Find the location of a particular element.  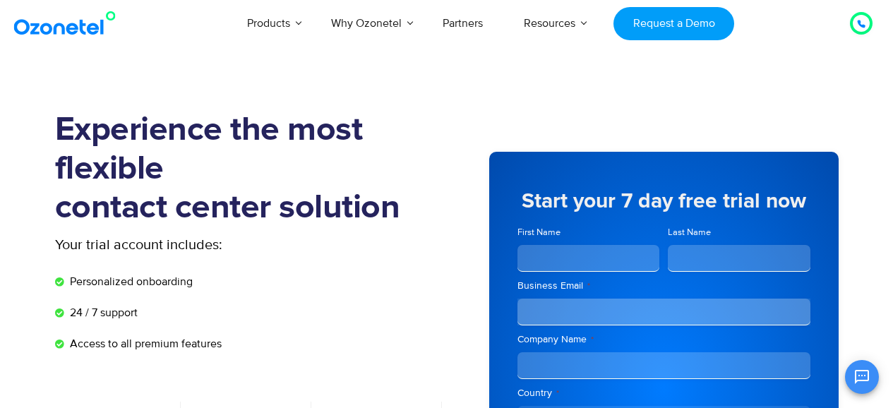

span: Personalized onboarding is located at coordinates (129, 282).